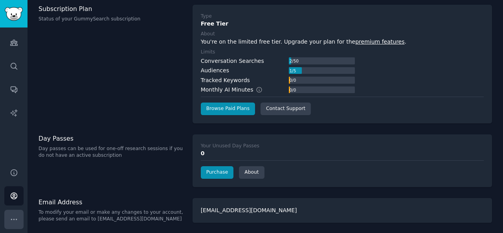  I want to click on a: Purchase, so click(217, 172).